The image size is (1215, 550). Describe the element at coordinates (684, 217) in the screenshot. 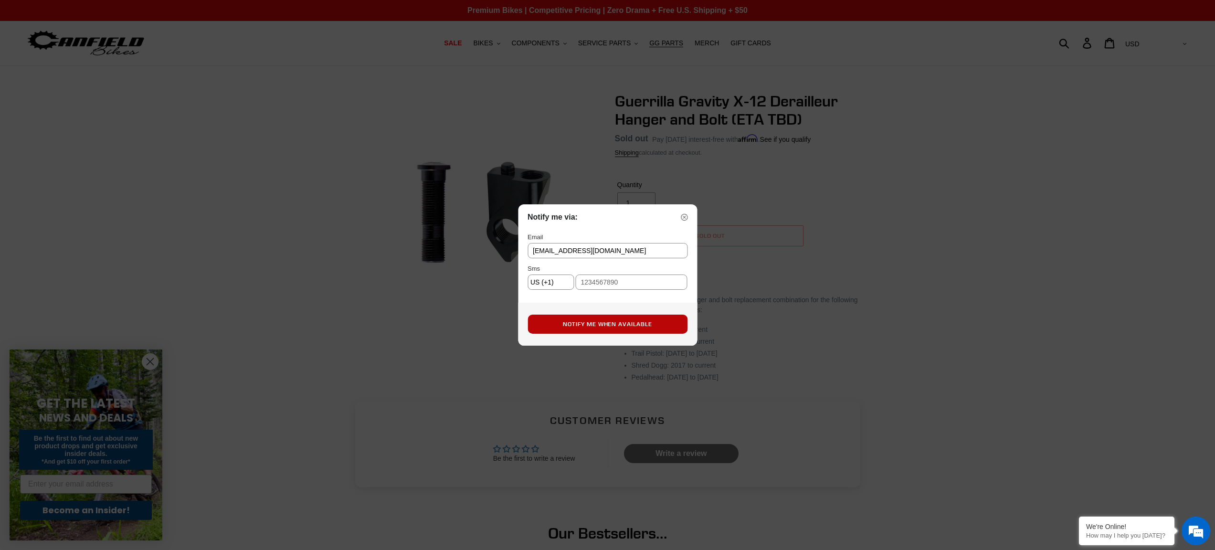

I see `img: close-circle icon` at that location.